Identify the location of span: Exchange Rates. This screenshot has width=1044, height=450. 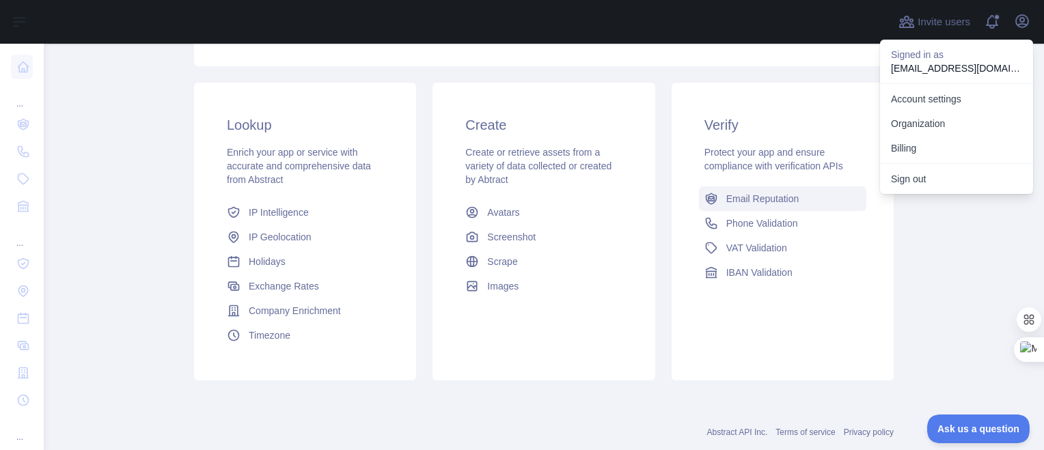
(284, 286).